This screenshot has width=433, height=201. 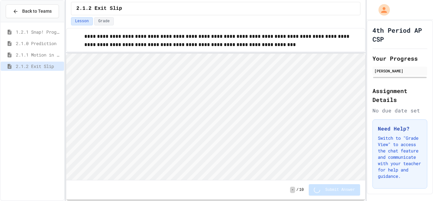 I want to click on button: Grade, so click(x=104, y=21).